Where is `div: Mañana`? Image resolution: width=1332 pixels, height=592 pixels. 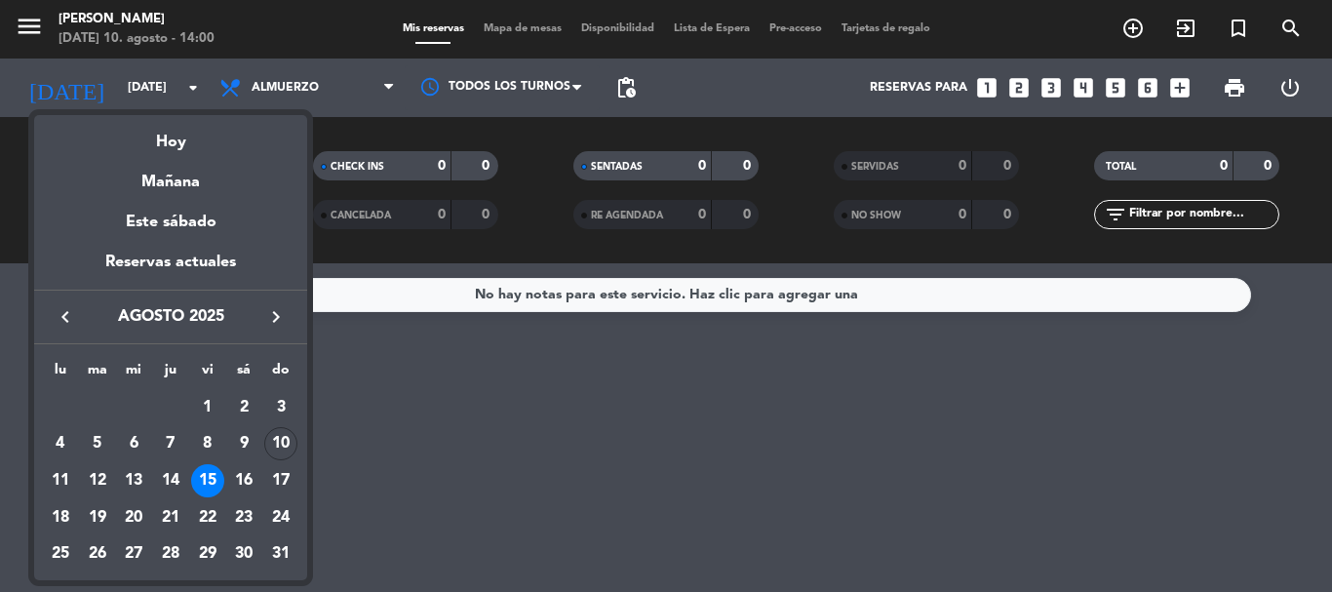 div: Mañana is located at coordinates (171, 175).